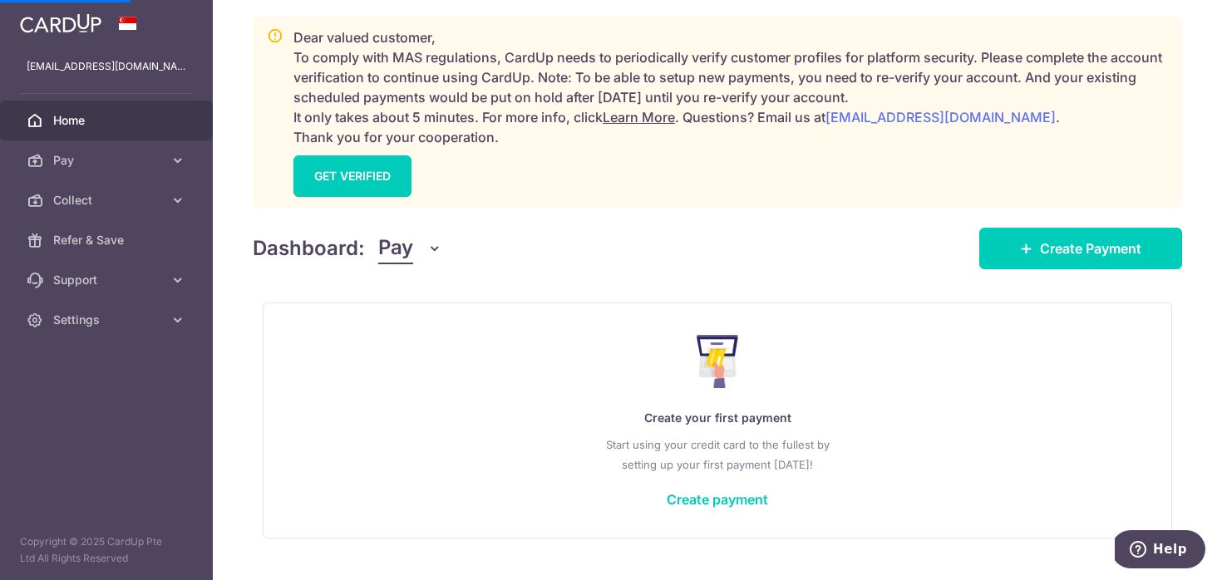 The image size is (1222, 580). What do you see at coordinates (717, 500) in the screenshot?
I see `a: Create payment` at bounding box center [717, 500].